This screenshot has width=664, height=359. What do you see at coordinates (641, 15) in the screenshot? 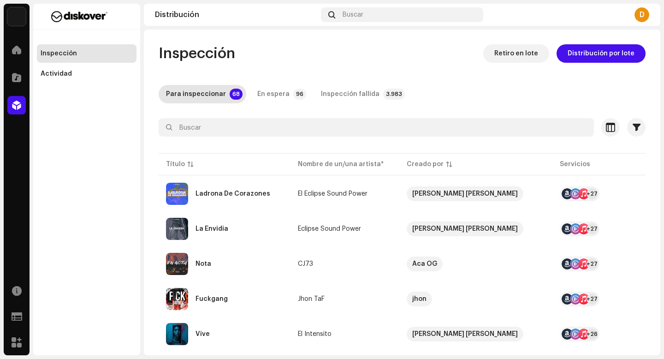
I see `div: D` at bounding box center [641, 15].